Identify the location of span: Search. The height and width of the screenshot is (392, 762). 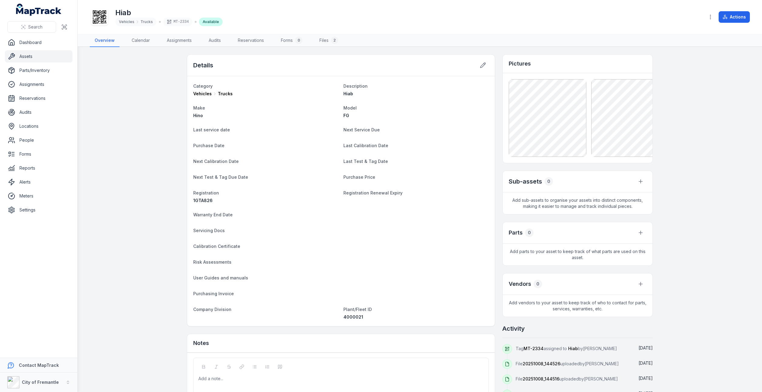
(35, 27).